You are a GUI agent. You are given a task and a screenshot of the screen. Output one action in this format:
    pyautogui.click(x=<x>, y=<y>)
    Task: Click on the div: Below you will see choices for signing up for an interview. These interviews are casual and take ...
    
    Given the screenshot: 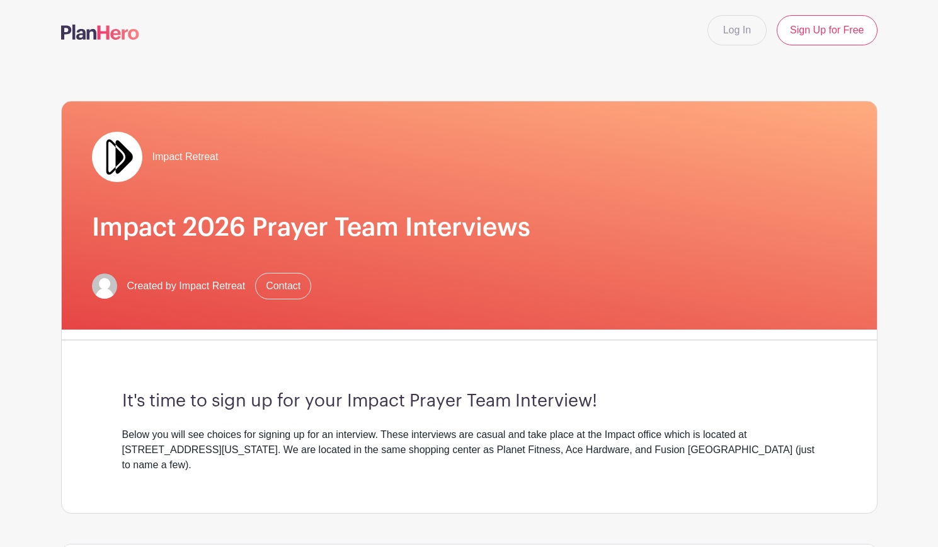 What is the action you would take?
    pyautogui.click(x=469, y=450)
    